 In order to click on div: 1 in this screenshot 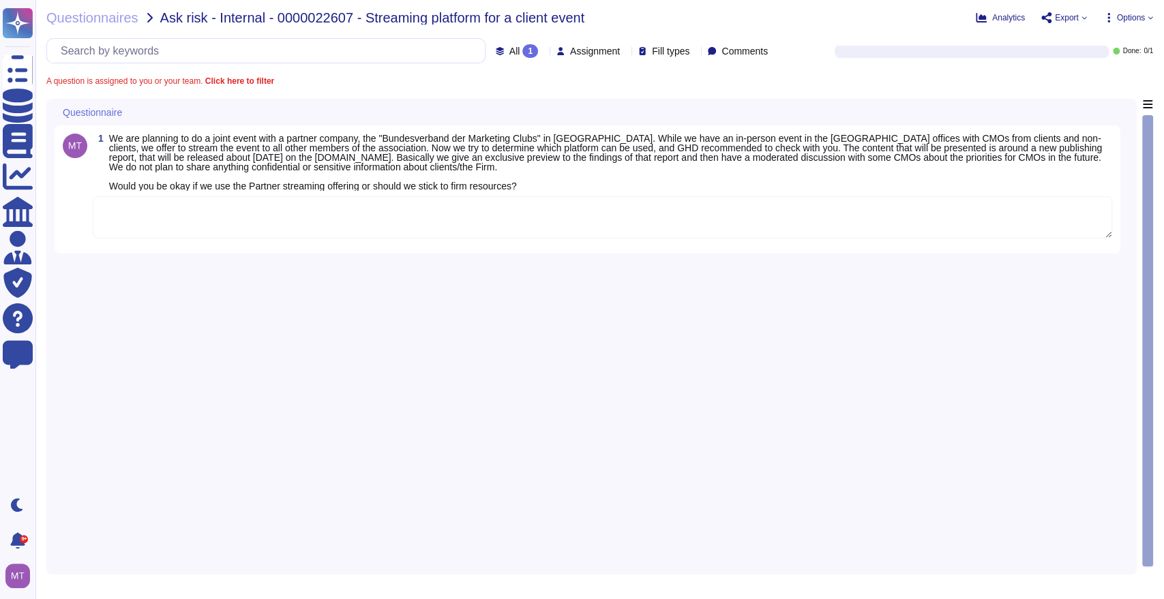, I will do `click(530, 51)`.